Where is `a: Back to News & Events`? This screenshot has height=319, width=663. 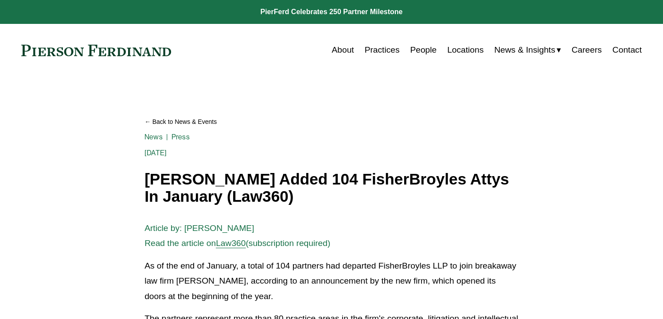
a: Back to News & Events is located at coordinates (331, 122).